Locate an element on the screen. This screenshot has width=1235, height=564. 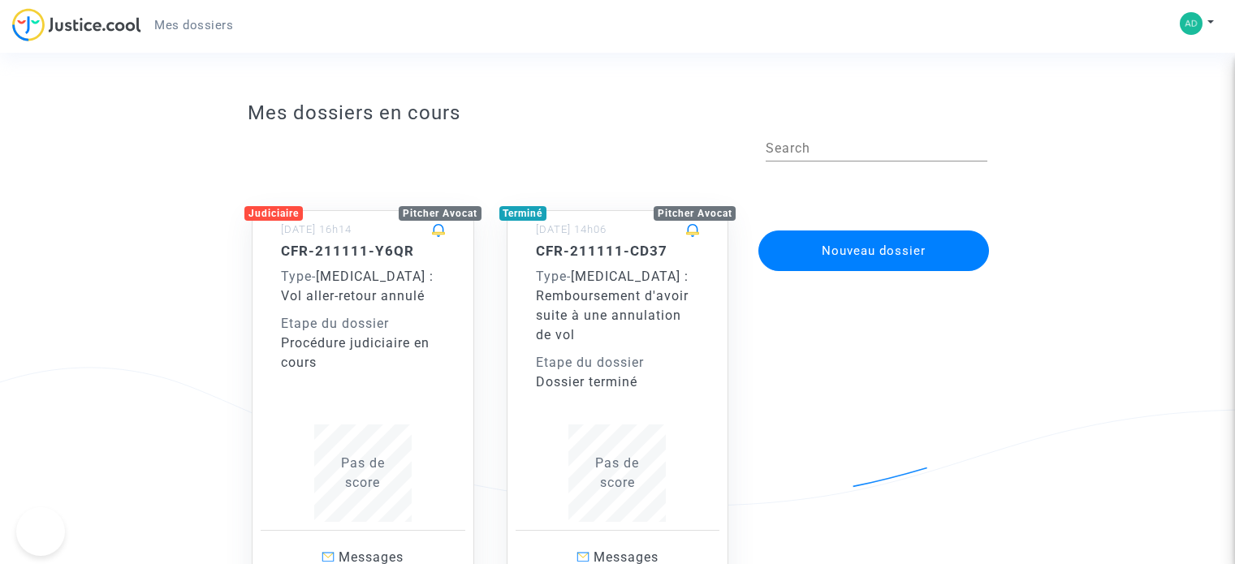
h5: CFR-211111-Y6QR is located at coordinates (363, 251).